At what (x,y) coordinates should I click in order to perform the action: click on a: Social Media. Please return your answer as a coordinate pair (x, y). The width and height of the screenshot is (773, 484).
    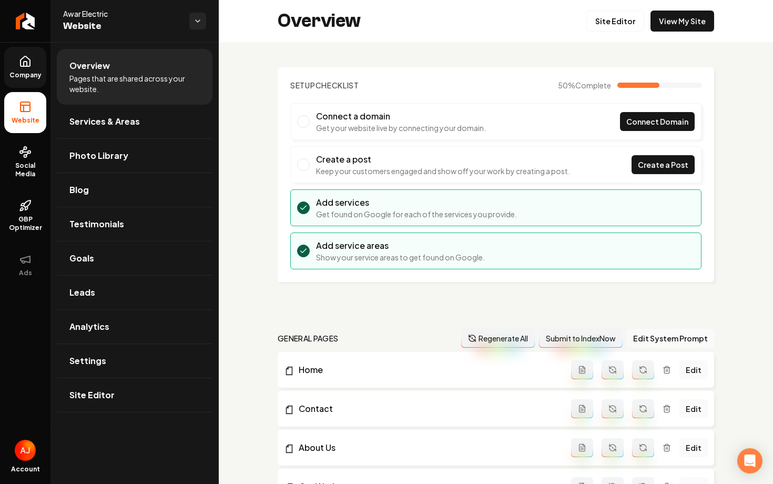
    Looking at the image, I should click on (25, 162).